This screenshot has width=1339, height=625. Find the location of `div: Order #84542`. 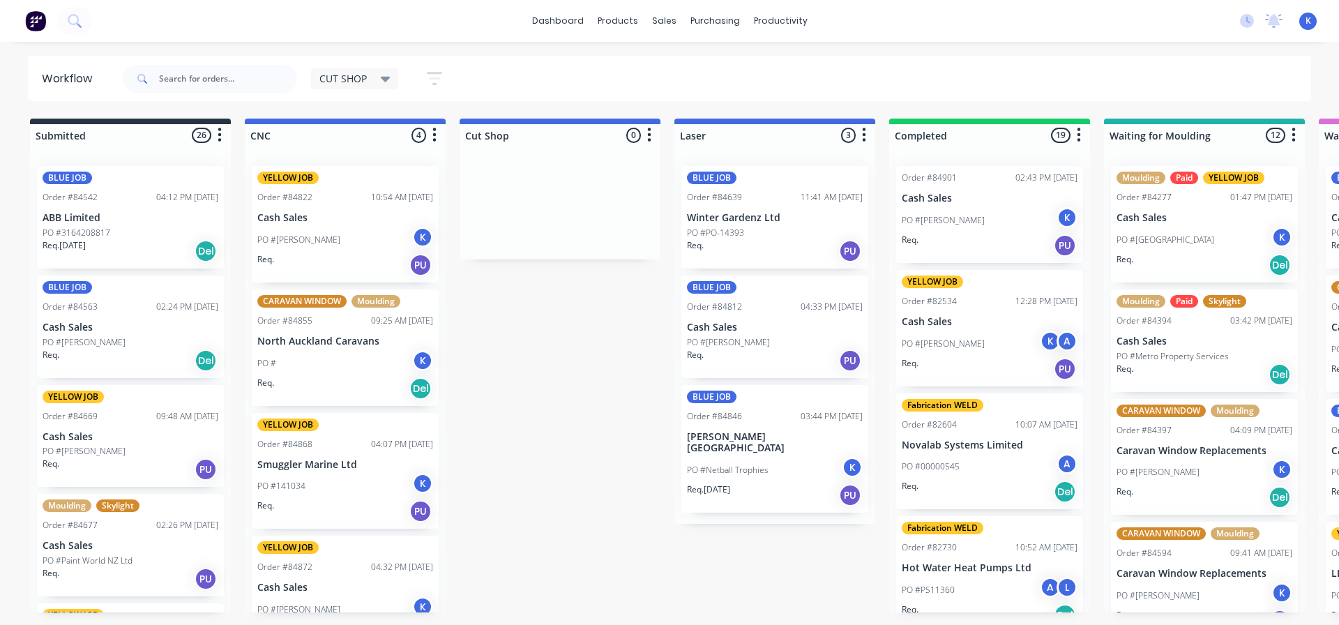

div: Order #84542 is located at coordinates (70, 197).